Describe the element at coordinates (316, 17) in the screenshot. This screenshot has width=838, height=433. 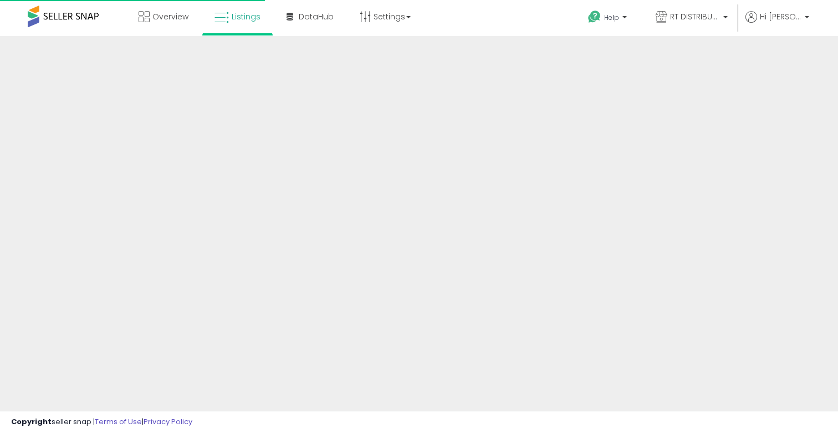
I see `span: DataHub` at that location.